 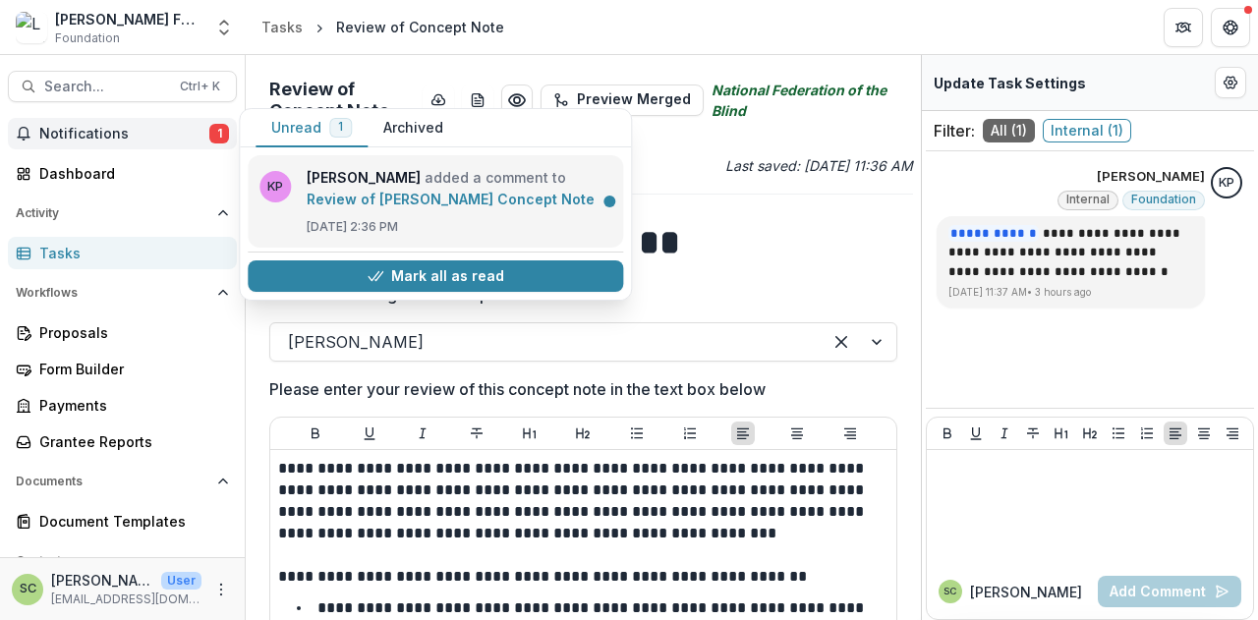 I want to click on a: Document Templates, so click(x=122, y=521).